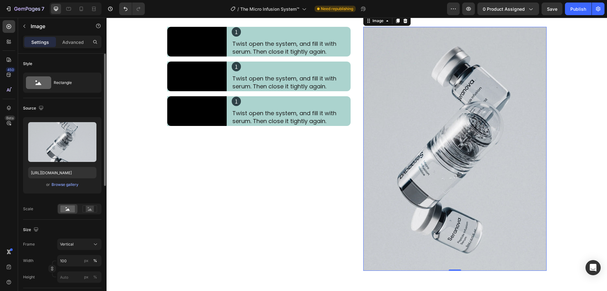 This screenshot has height=291, width=607. Describe the element at coordinates (503, 9) in the screenshot. I see `span: 0 product assigned` at that location.